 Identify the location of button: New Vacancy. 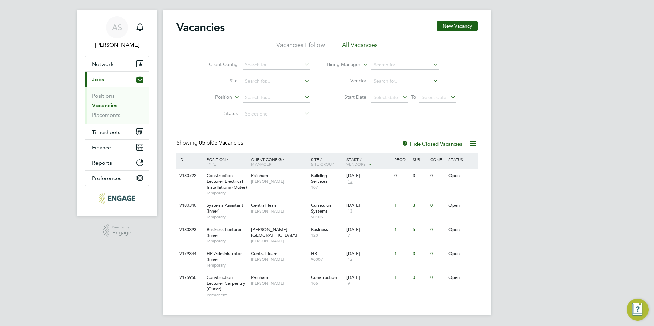
(457, 26).